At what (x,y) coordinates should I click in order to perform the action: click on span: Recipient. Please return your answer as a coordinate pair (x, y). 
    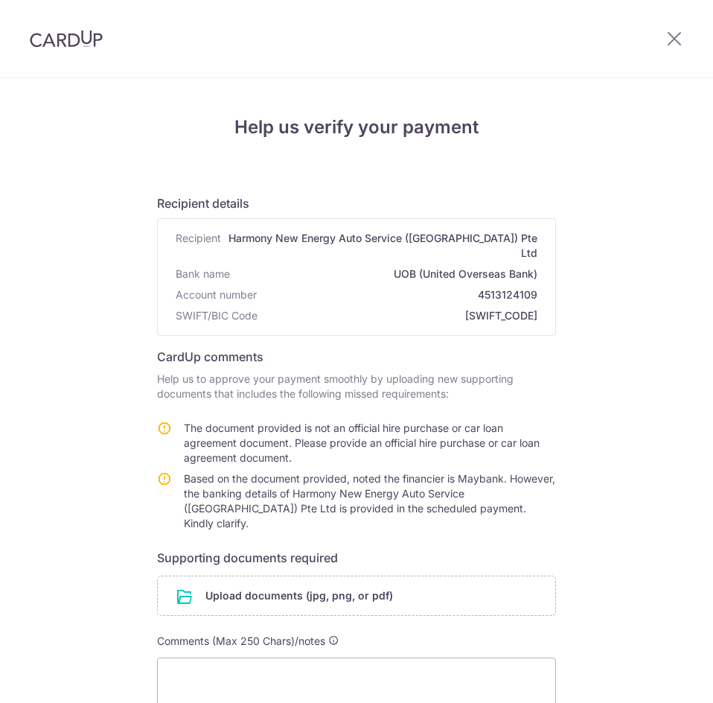
    Looking at the image, I should click on (198, 246).